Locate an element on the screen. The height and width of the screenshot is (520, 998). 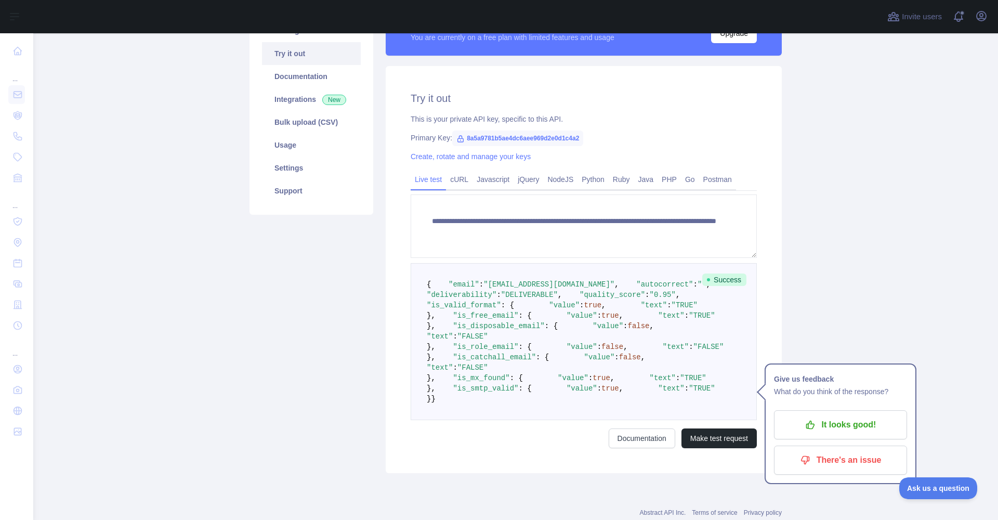
a: Live test is located at coordinates (428, 179).